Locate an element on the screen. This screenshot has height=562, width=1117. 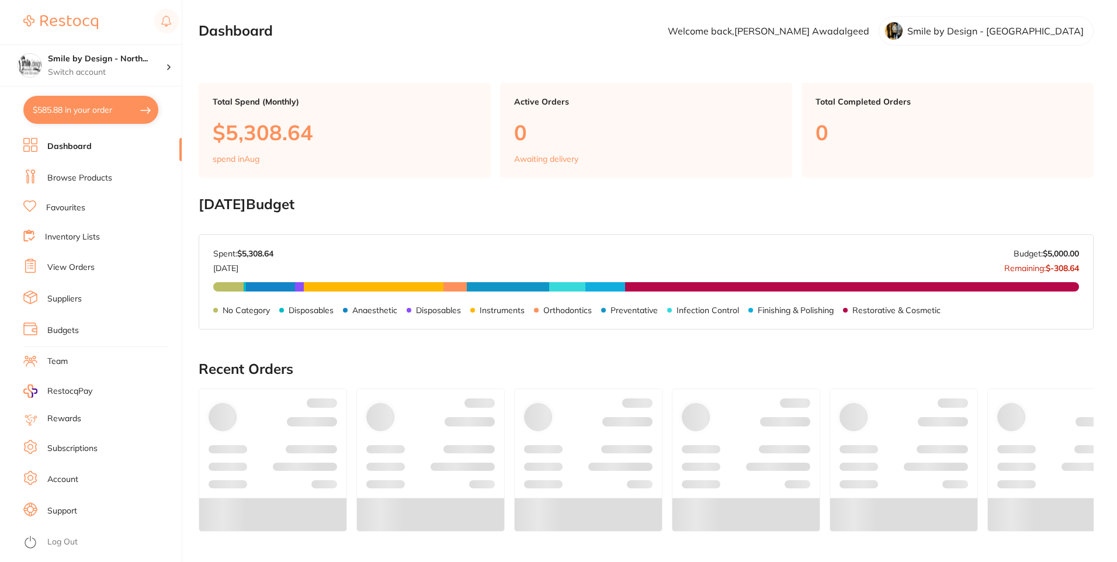
strong: $5,308.64 is located at coordinates (255, 254).